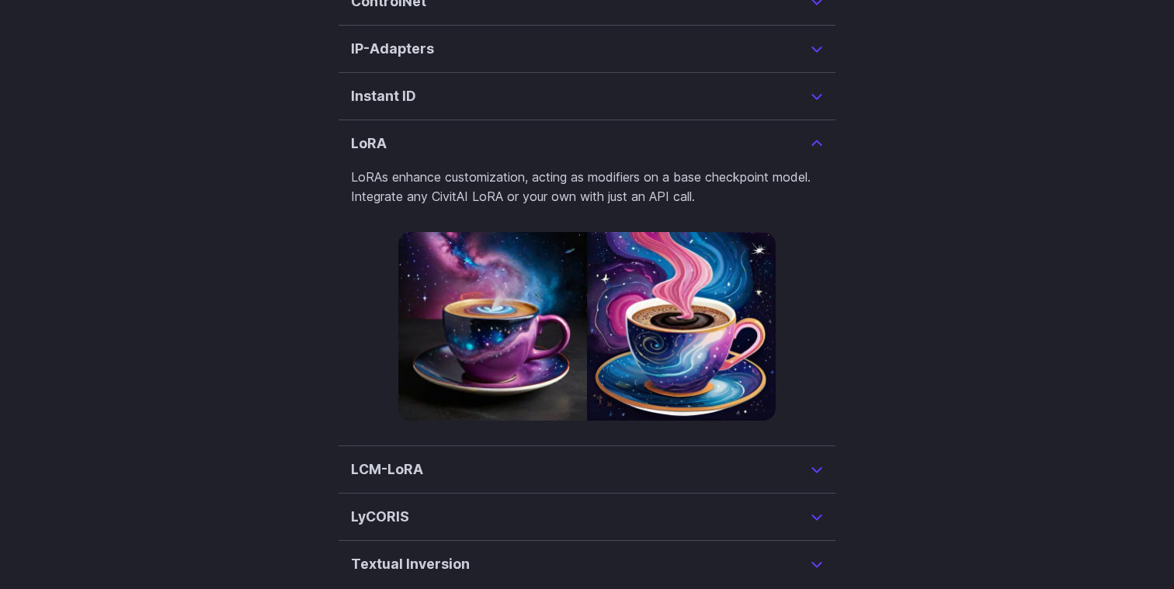 Image resolution: width=1174 pixels, height=589 pixels. I want to click on summary: LyCORIS, so click(587, 517).